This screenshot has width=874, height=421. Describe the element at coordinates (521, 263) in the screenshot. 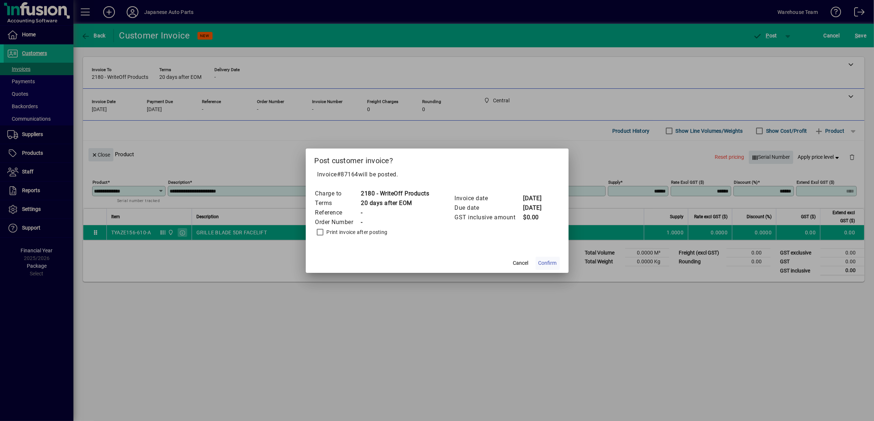

I see `button: Cancel` at that location.